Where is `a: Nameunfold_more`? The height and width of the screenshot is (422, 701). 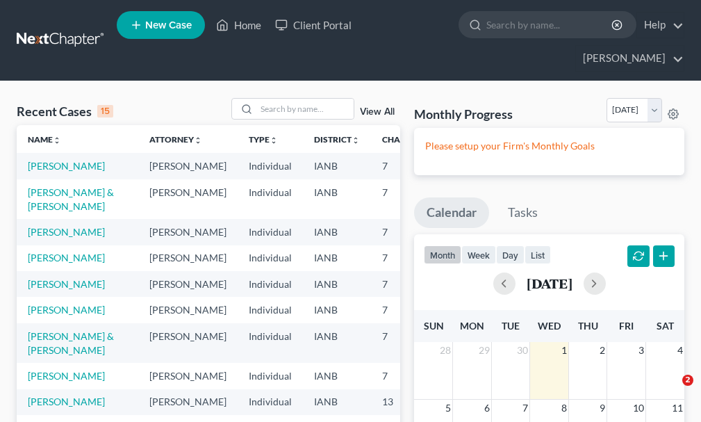
a: Nameunfold_more is located at coordinates (44, 139).